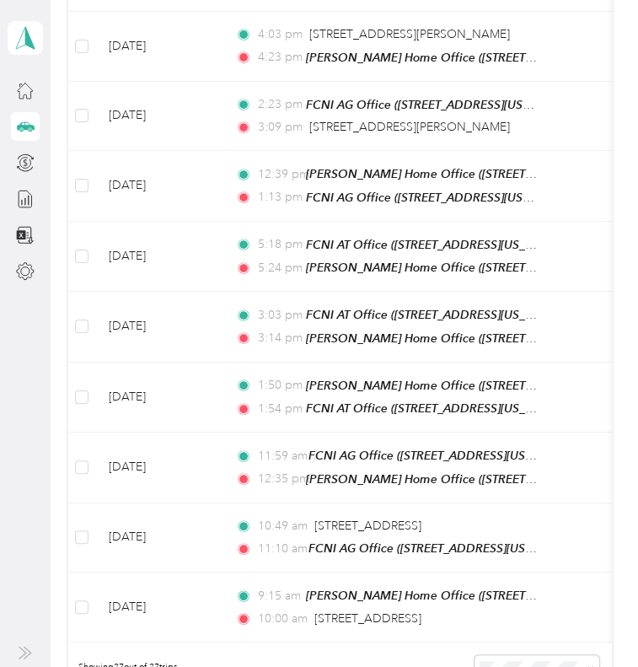 The width and height of the screenshot is (638, 667). I want to click on span: 11:10 am, so click(280, 549).